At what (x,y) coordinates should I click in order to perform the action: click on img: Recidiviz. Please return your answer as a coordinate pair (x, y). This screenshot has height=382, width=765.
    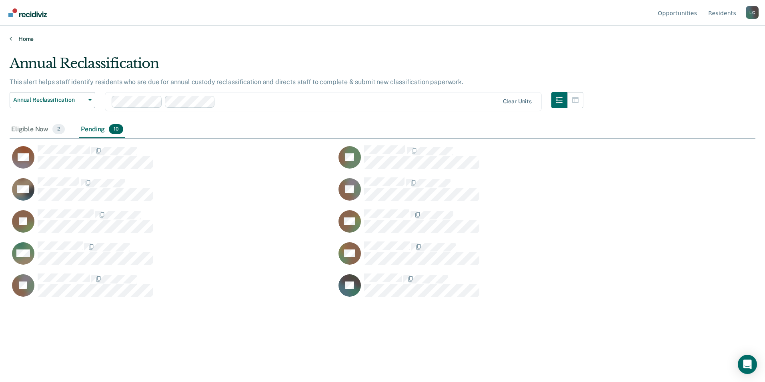
    Looking at the image, I should click on (28, 13).